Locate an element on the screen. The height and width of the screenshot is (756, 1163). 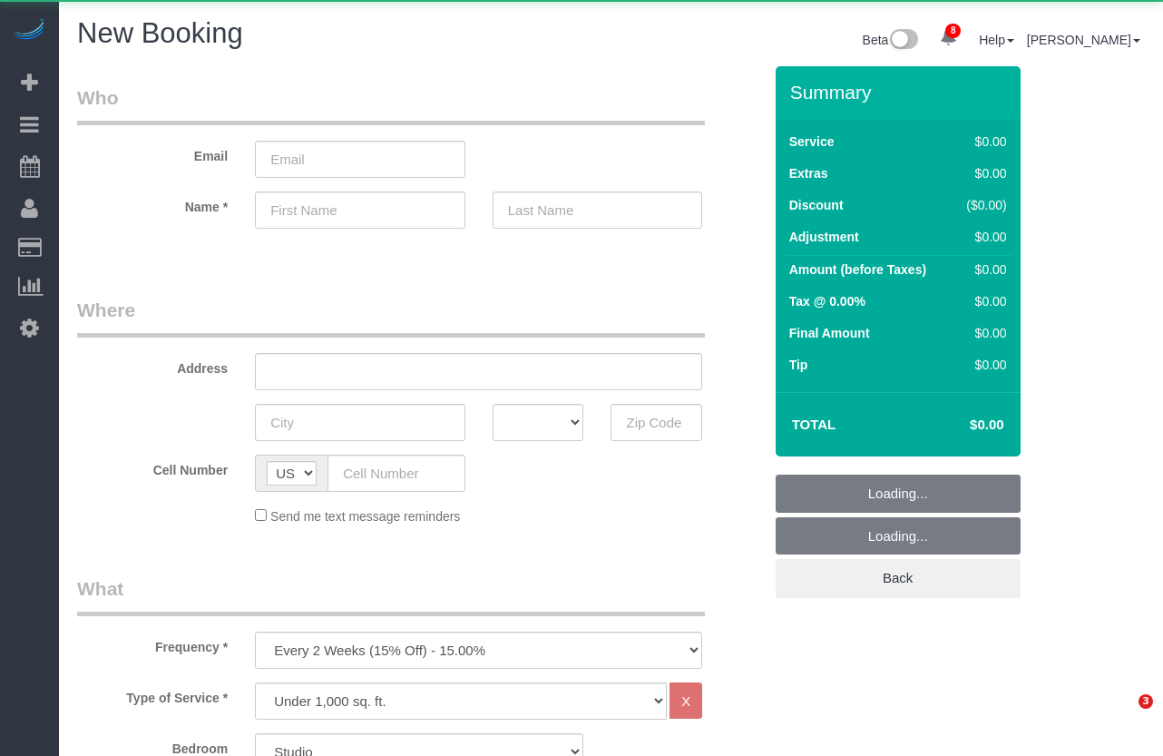
a: Beta is located at coordinates (891, 40).